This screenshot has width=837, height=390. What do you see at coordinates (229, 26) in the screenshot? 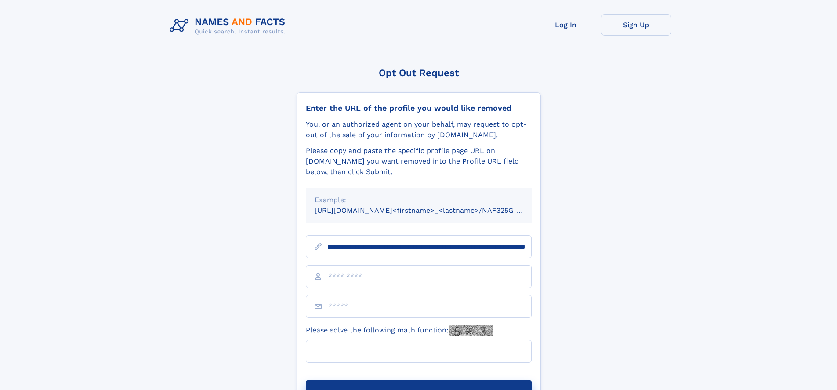
I see `img: Logo Names and Facts` at bounding box center [229, 26].